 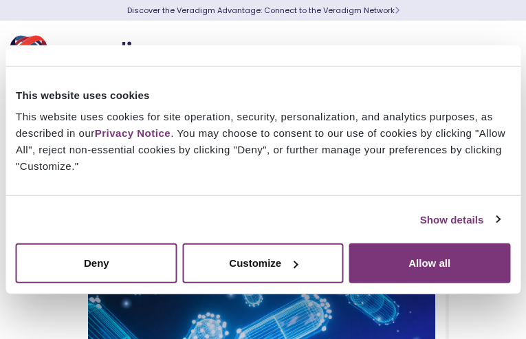 I want to click on div: This website uses cookies for site operation, security, personalization, and analytics purposes, ..., so click(x=263, y=142).